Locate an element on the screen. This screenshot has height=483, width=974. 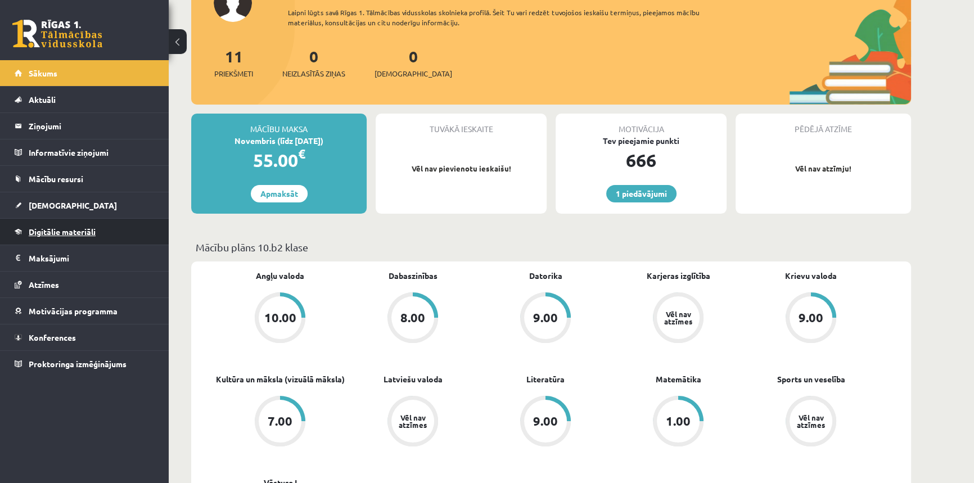
a: Krievu valoda is located at coordinates (811, 276).